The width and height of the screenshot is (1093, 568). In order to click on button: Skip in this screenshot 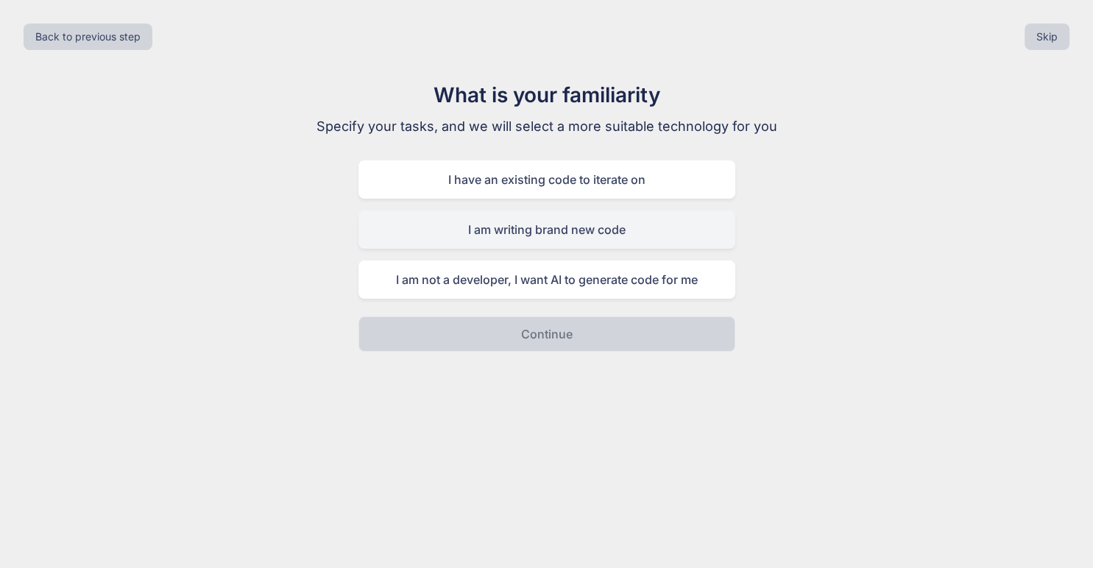, I will do `click(1047, 37)`.